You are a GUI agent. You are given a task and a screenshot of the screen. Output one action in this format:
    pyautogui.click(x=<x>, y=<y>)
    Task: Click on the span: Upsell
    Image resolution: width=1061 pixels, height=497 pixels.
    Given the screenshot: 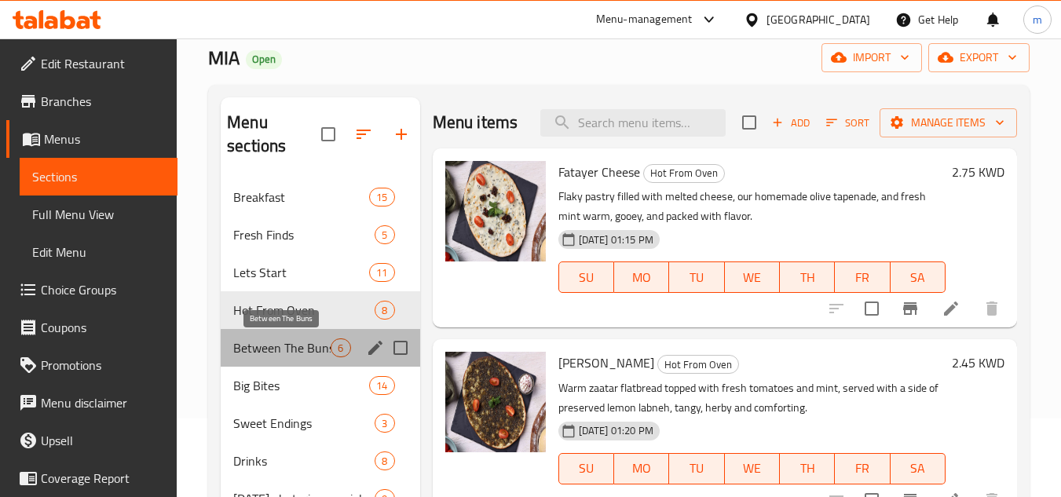 What is the action you would take?
    pyautogui.click(x=103, y=441)
    